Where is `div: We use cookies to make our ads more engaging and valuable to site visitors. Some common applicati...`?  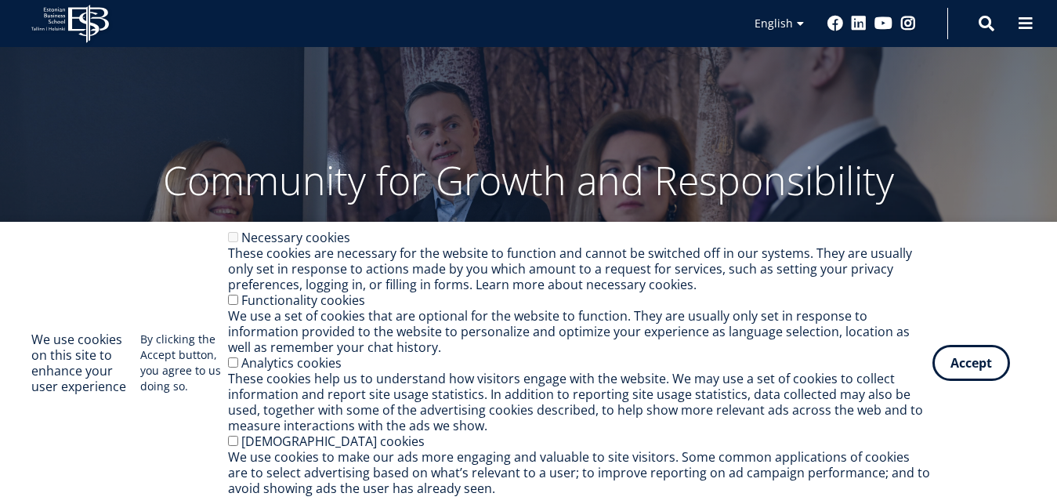
div: We use cookies to make our ads more engaging and valuable to site visitors. Some common applicati... is located at coordinates (580, 472).